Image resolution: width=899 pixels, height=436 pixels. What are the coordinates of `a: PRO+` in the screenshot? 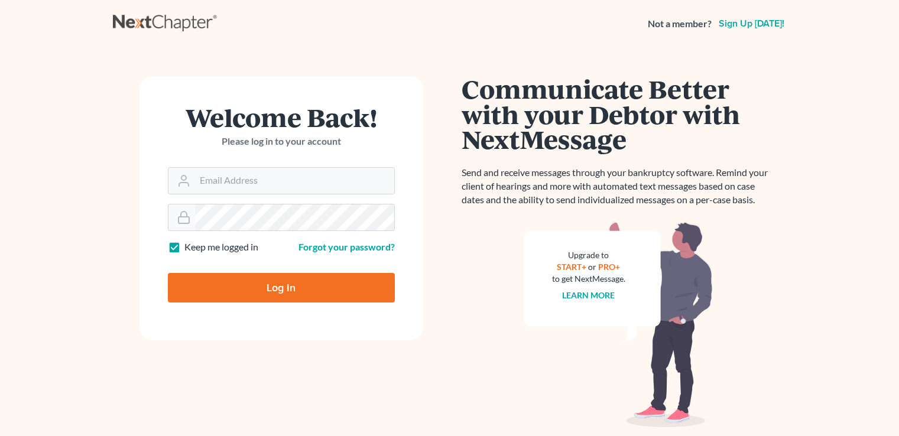 It's located at (609, 267).